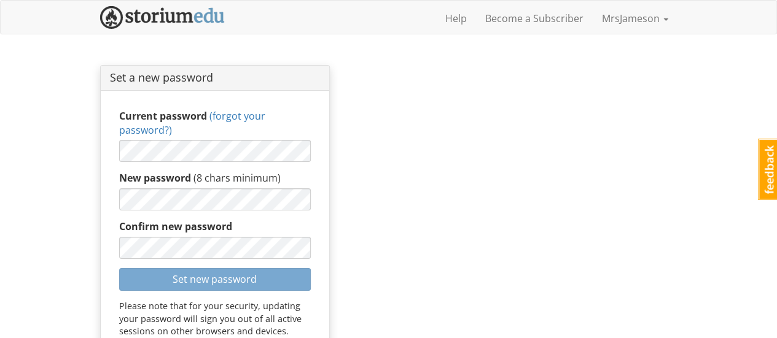  I want to click on h1: Set a new password, so click(215, 78).